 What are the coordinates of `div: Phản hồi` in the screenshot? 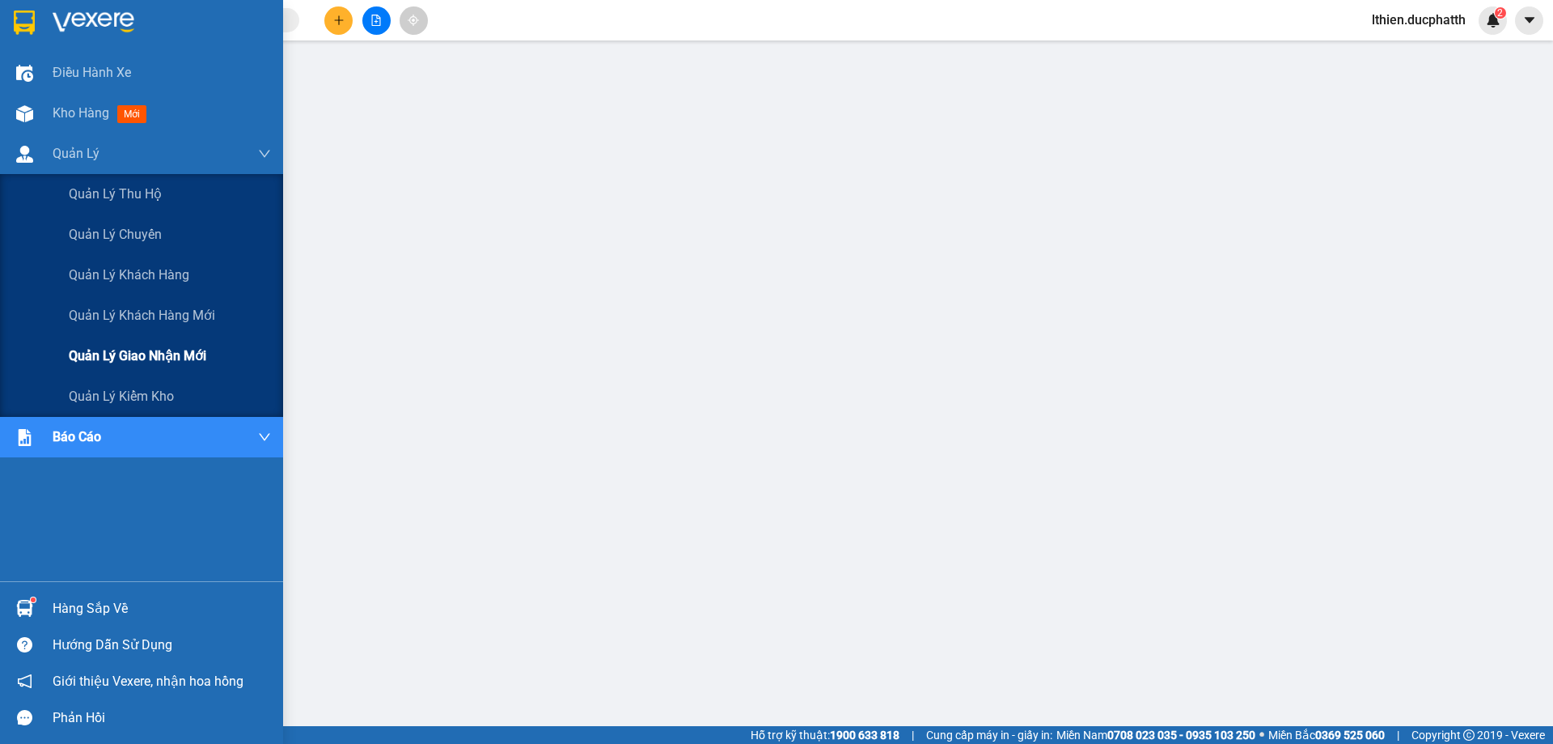 It's located at (162, 718).